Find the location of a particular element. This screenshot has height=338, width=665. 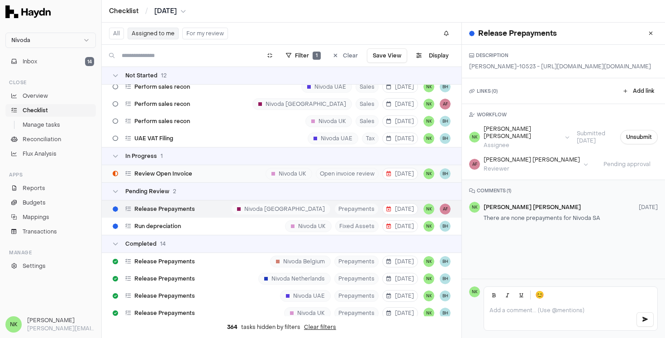

a: Checklist is located at coordinates (51, 110).